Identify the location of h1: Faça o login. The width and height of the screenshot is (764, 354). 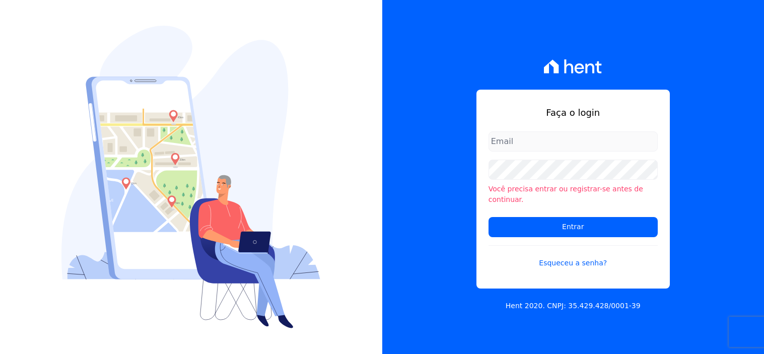
(573, 112).